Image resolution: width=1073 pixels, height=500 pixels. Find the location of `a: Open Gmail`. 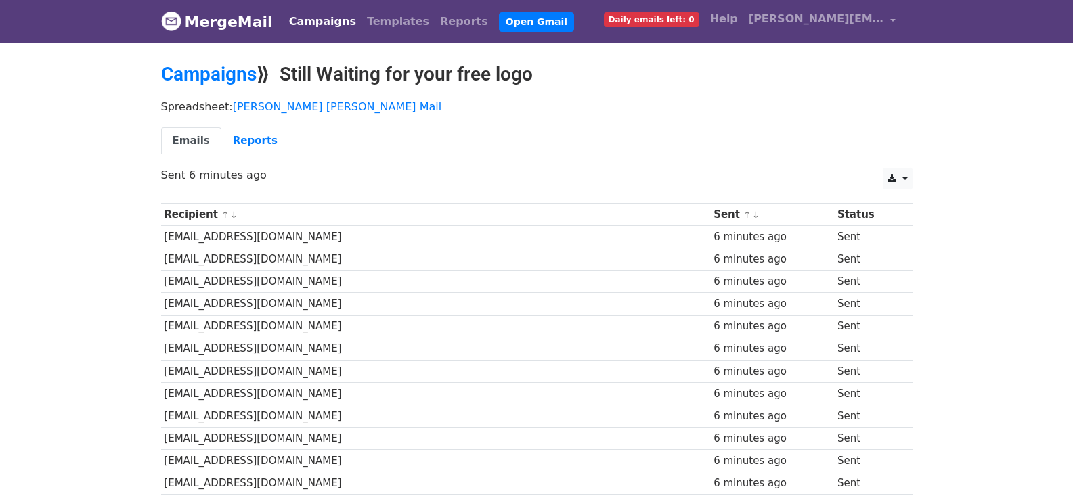

a: Open Gmail is located at coordinates (536, 22).